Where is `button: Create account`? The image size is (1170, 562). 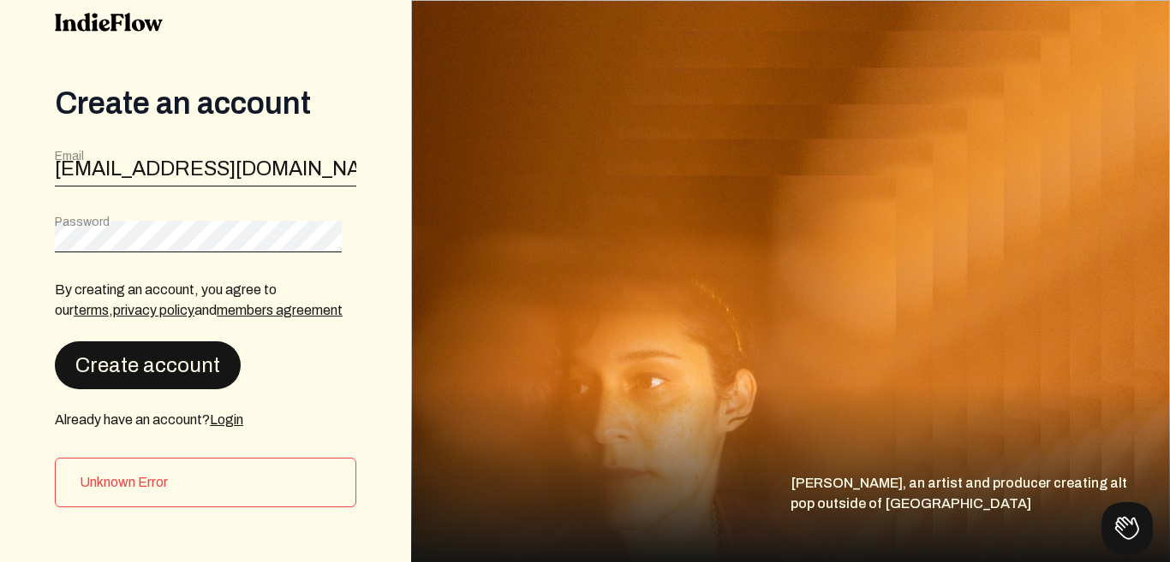
button: Create account is located at coordinates (147, 366).